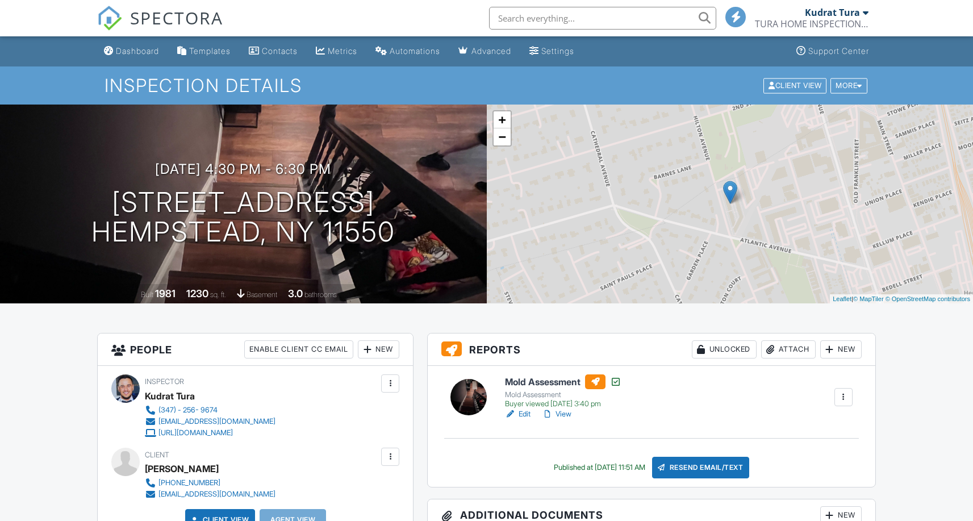 This screenshot has height=521, width=973. Describe the element at coordinates (551, 51) in the screenshot. I see `a: Settings` at that location.